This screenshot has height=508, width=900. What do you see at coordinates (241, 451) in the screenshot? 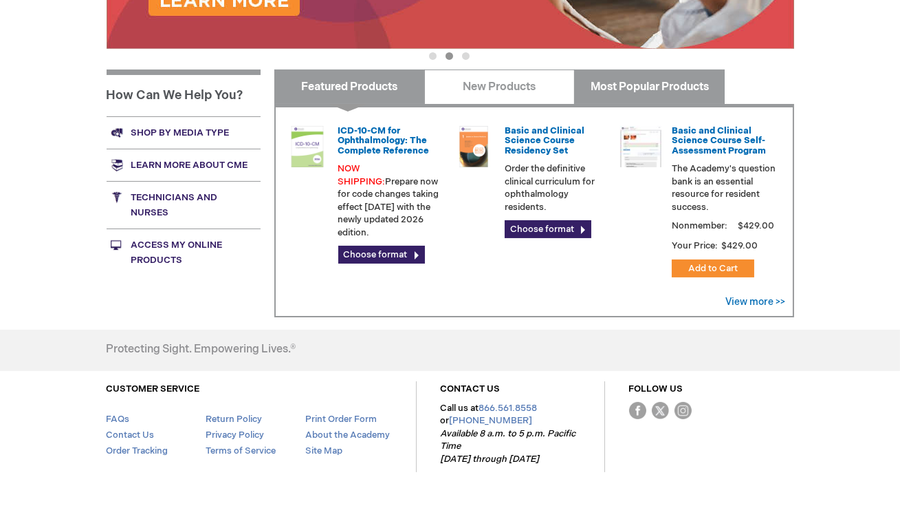
I see `a: Terms of Service` at bounding box center [241, 451].